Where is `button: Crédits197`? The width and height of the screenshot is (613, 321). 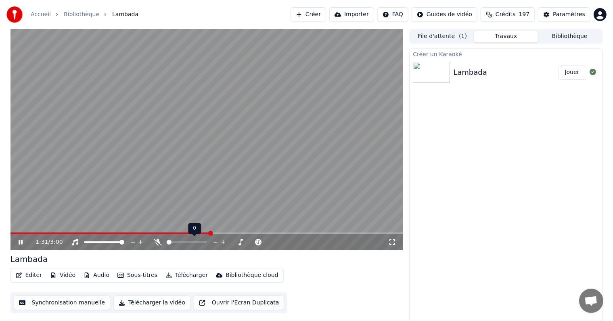 button: Crédits197 is located at coordinates (508, 15).